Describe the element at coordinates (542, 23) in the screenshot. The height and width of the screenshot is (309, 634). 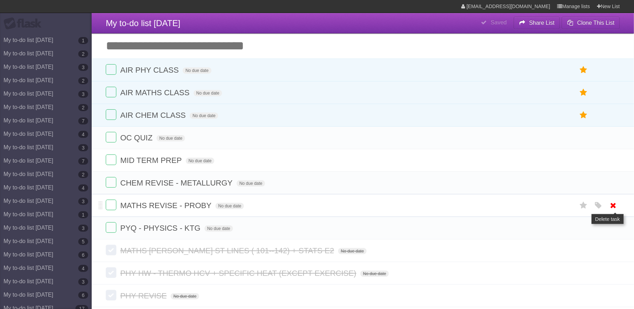
I see `b: Share List` at that location.